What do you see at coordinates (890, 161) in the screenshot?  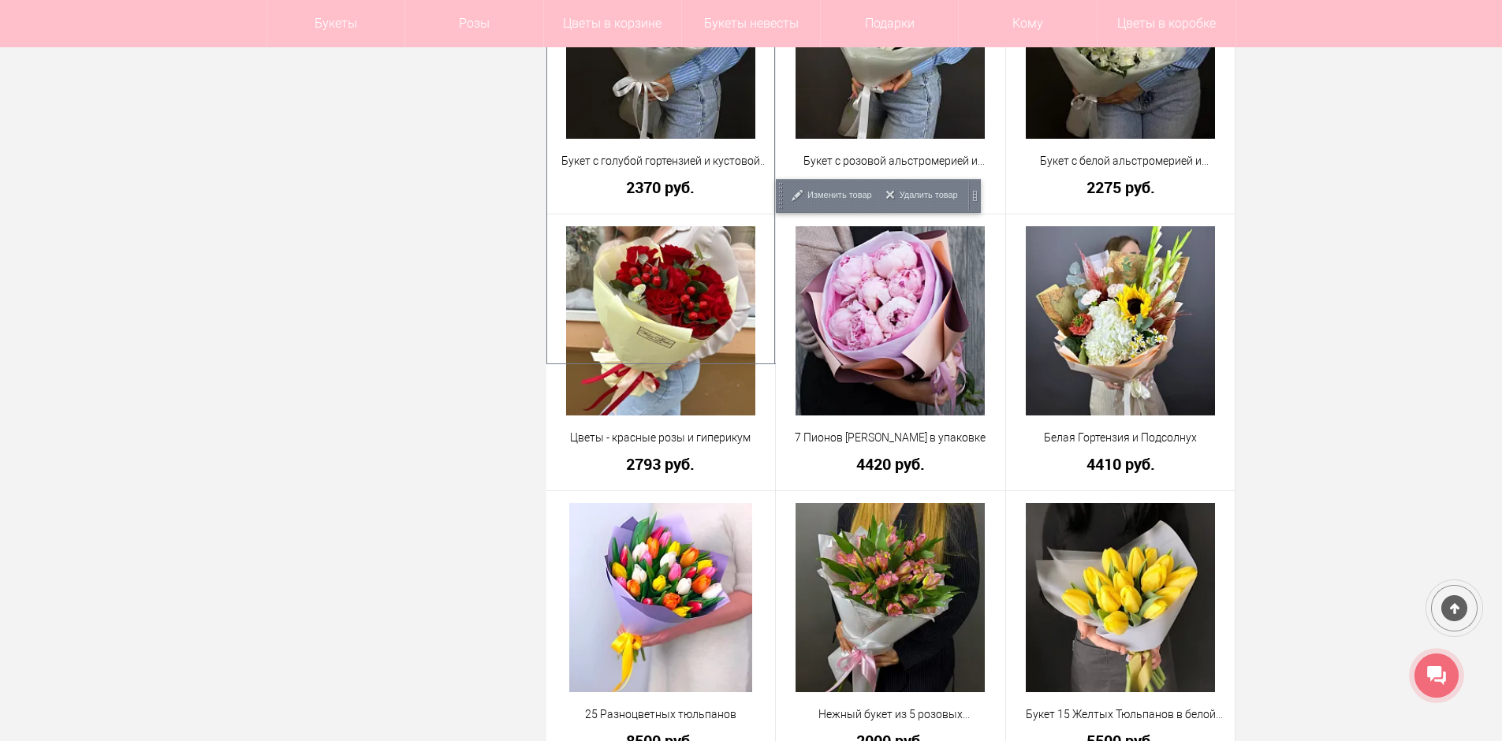 I see `span: Букет с розовой альстромерией и розами` at bounding box center [890, 161].